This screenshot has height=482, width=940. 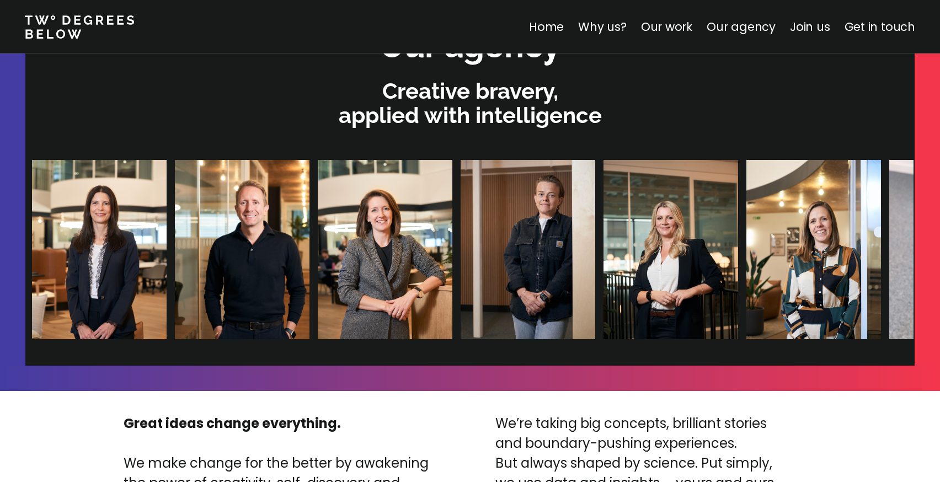 What do you see at coordinates (810, 26) in the screenshot?
I see `a: Join us` at bounding box center [810, 26].